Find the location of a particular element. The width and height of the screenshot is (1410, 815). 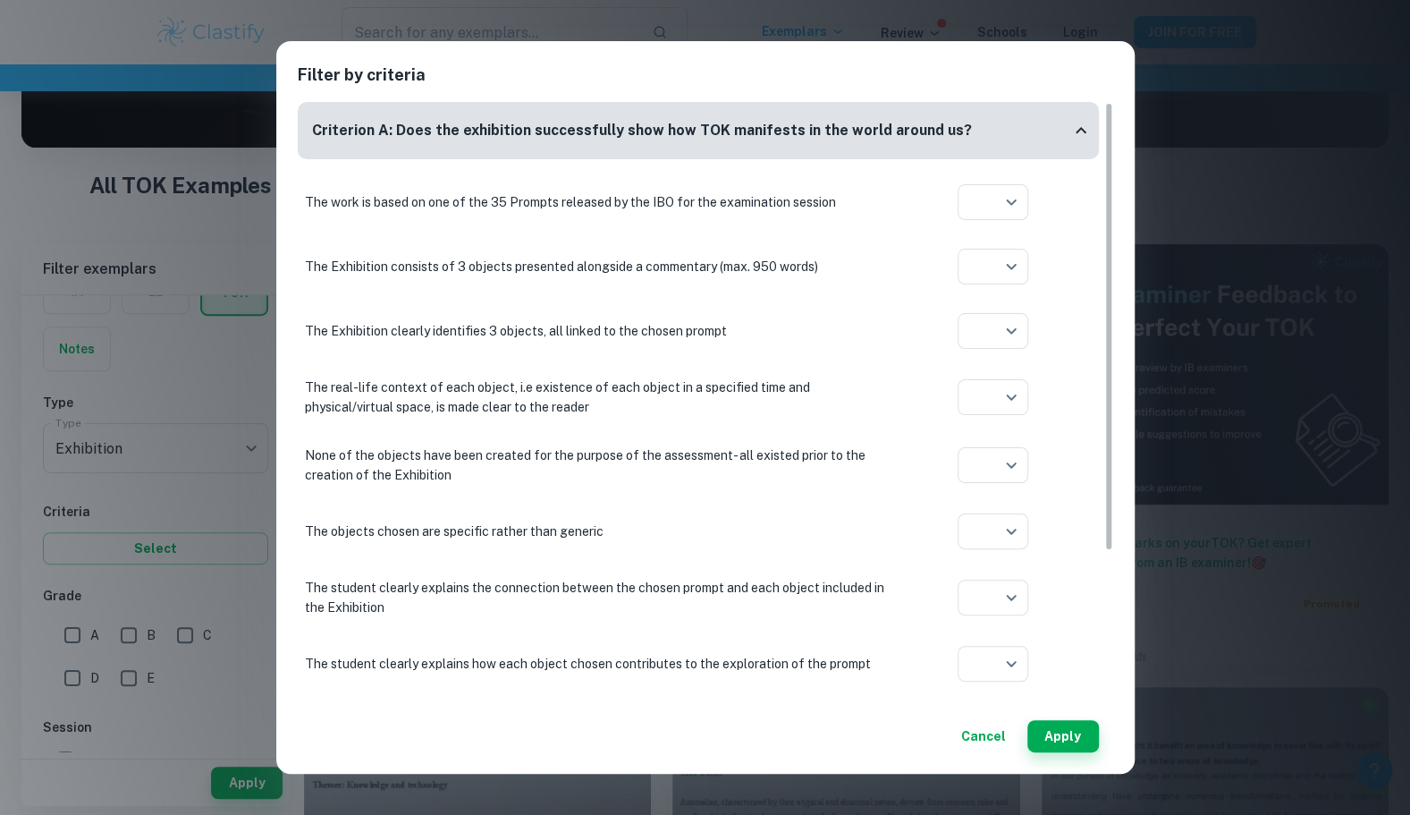

button: Cancel is located at coordinates (984, 736).